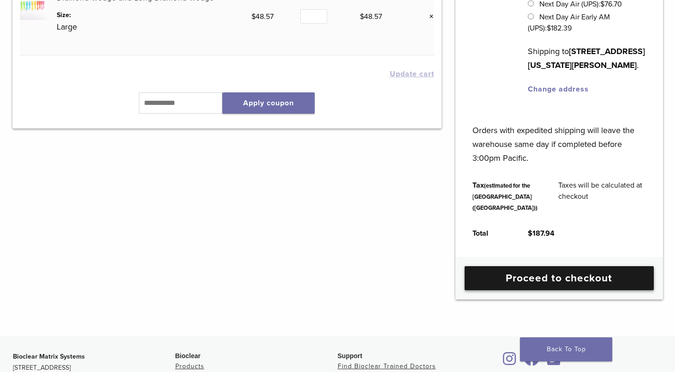 This screenshot has width=675, height=372. I want to click on p: Orders with expedited shipping will leave the warehouse same day if completed before 3:00pm Pacific., so click(559, 137).